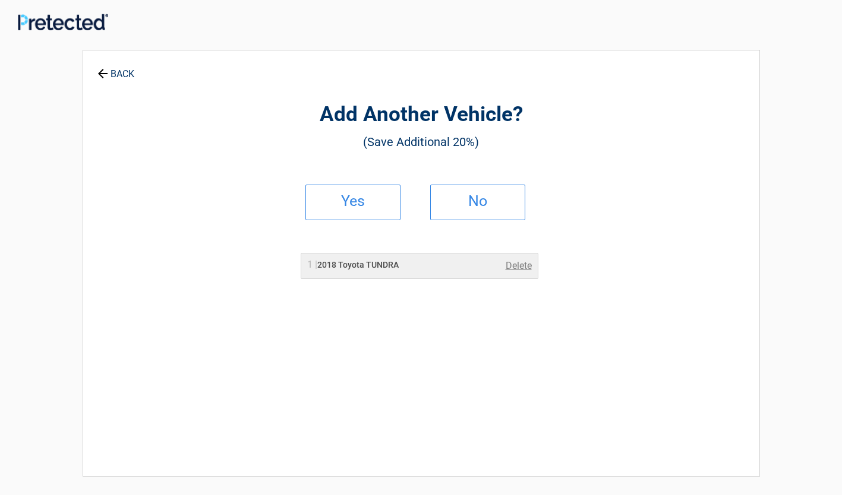  Describe the element at coordinates (421, 115) in the screenshot. I see `h2: Add Another Vehicle?` at that location.